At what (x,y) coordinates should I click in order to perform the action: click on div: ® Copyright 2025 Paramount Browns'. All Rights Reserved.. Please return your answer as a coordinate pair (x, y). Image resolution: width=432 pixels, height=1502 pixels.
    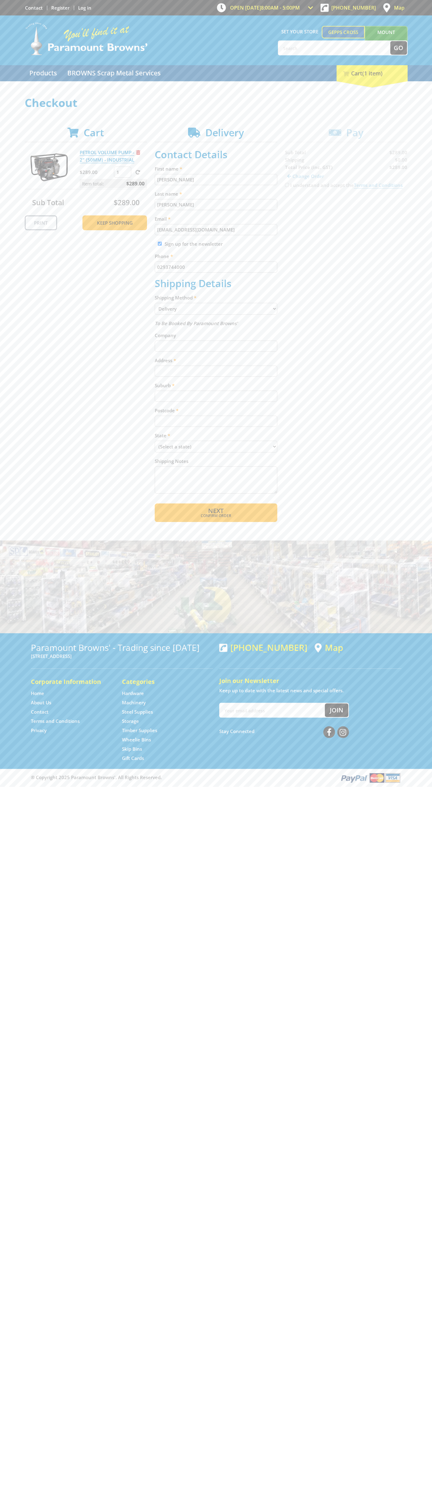
    Looking at the image, I should click on (216, 777).